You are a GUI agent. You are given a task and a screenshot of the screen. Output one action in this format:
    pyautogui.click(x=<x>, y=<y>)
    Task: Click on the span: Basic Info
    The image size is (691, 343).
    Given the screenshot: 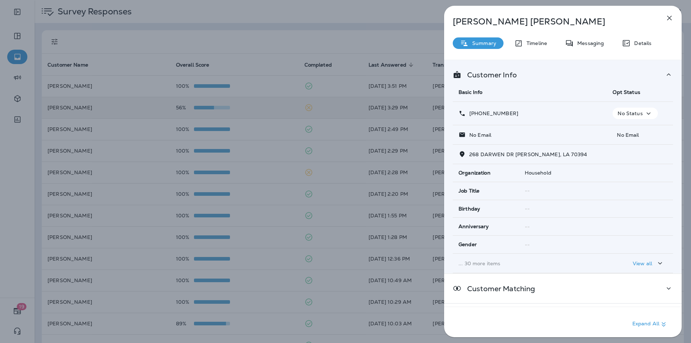 What is the action you would take?
    pyautogui.click(x=471, y=92)
    